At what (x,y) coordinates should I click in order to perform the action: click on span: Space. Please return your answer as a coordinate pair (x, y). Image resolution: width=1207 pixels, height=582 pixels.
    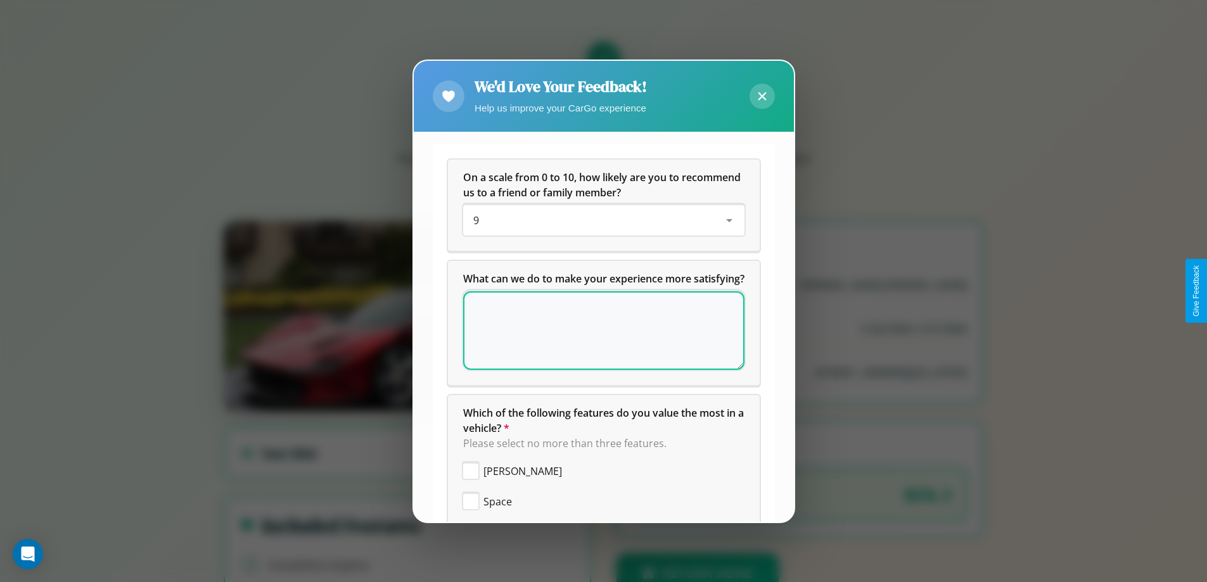
    Looking at the image, I should click on (497, 502).